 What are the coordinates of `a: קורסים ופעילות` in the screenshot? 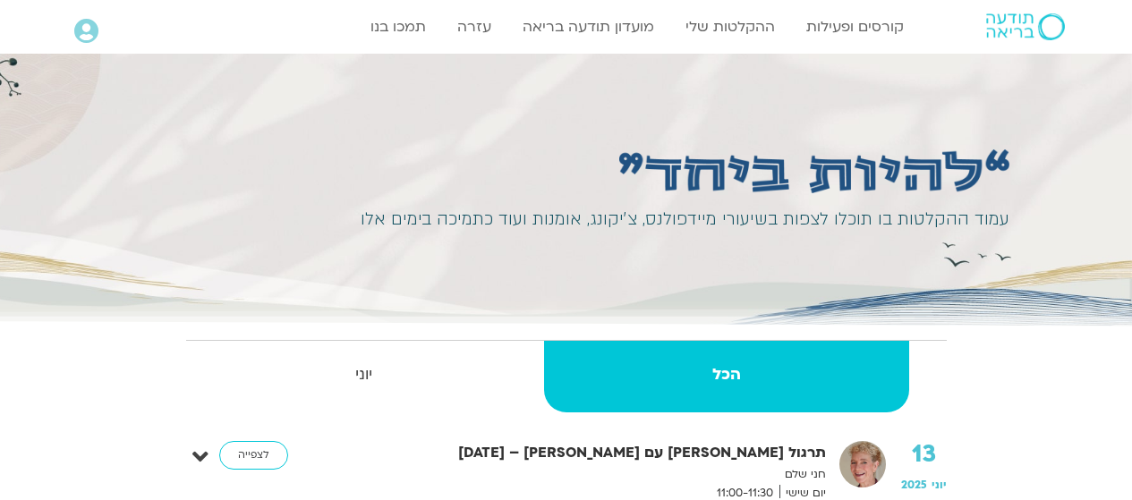 It's located at (854, 27).